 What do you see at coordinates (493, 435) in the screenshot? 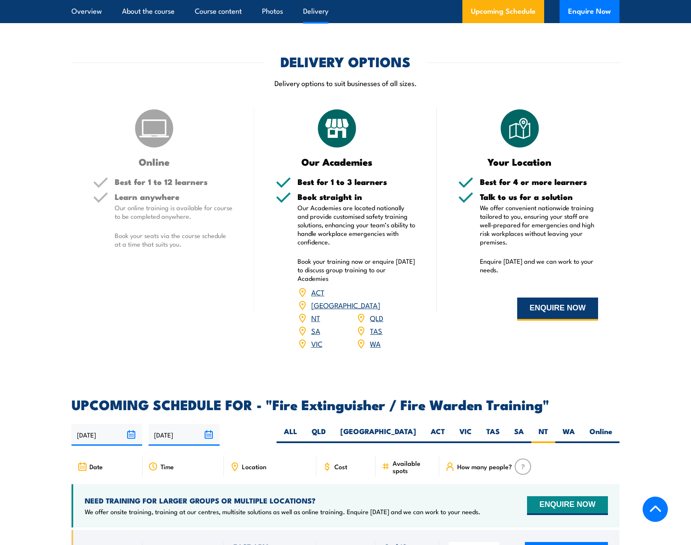
I see `label: TAS` at bounding box center [493, 435].